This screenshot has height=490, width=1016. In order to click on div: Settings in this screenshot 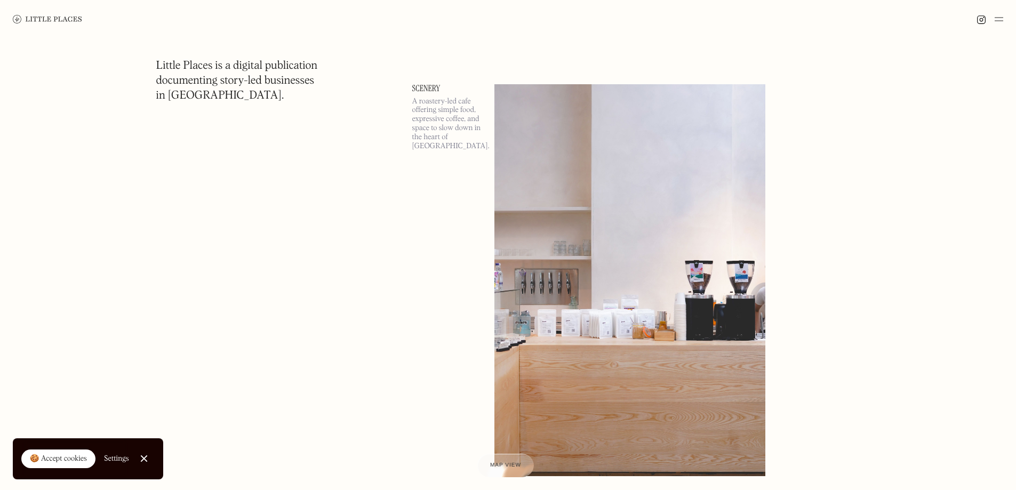, I will do `click(116, 459)`.